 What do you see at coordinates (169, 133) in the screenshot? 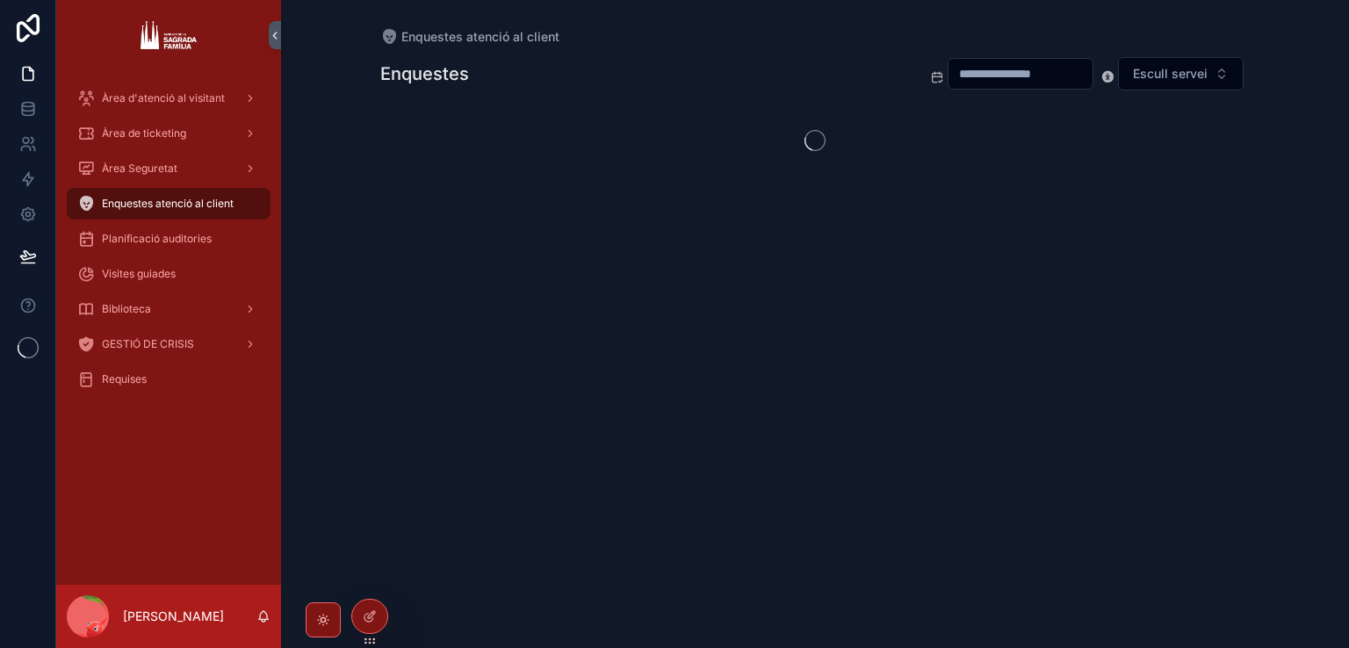
I see `a: Àrea de ticketing` at bounding box center [169, 133].